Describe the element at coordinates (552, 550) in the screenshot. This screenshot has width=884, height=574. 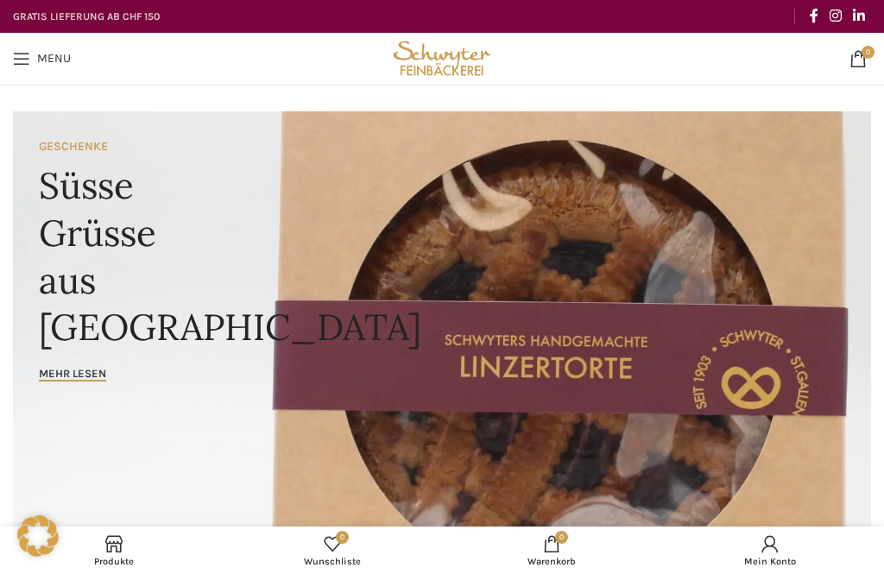
I see `div: My cart` at that location.